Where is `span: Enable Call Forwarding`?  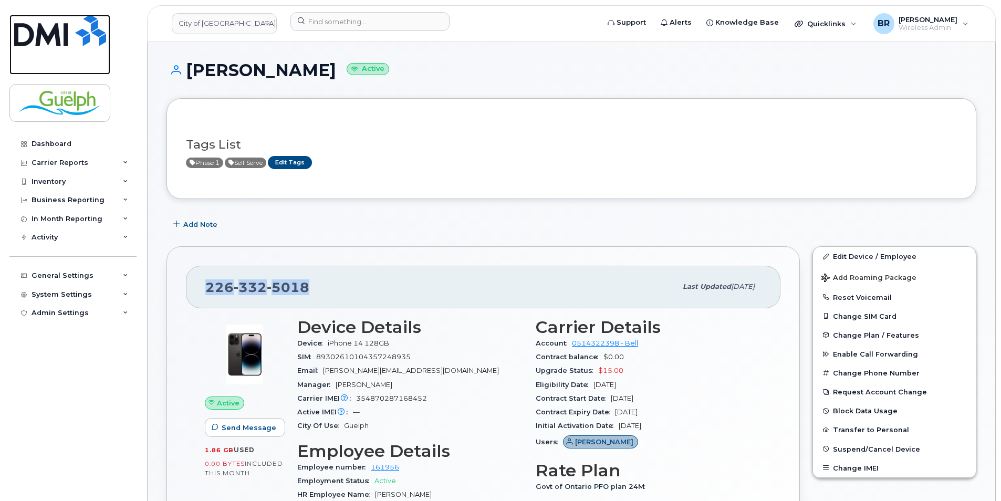 span: Enable Call Forwarding is located at coordinates (875, 354).